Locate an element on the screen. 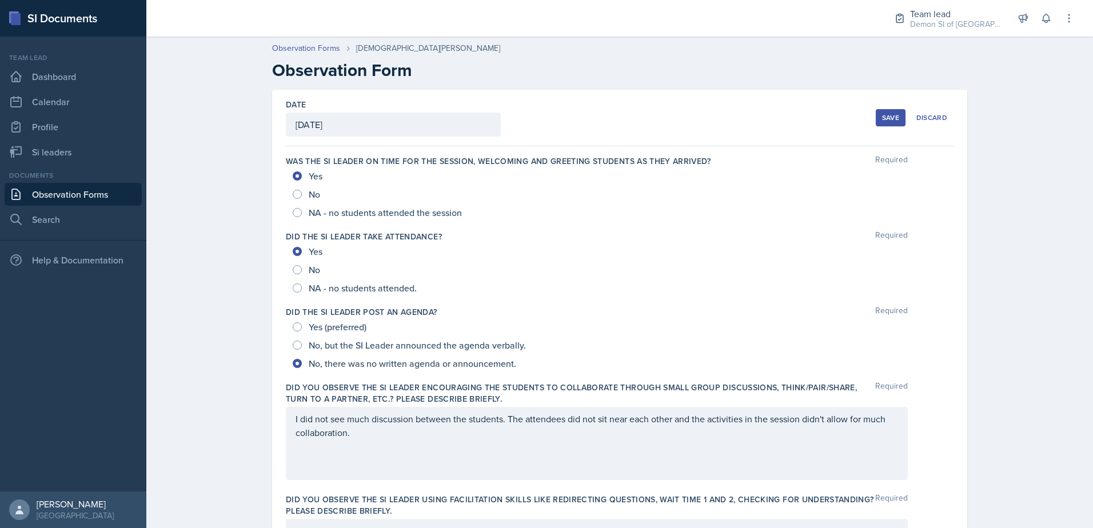  button: Discard is located at coordinates (932, 118).